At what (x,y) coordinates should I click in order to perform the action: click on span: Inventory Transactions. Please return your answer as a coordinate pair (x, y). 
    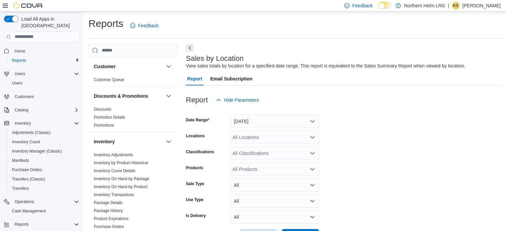
    Looking at the image, I should click on (114, 195).